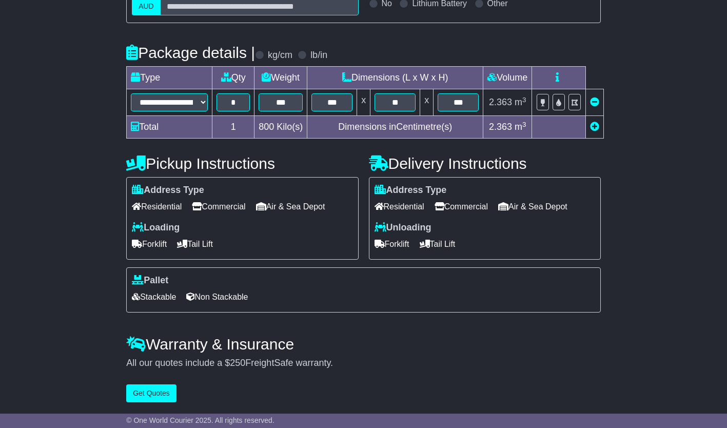  Describe the element at coordinates (395, 78) in the screenshot. I see `td: Dimensions (L x W x H)` at that location.